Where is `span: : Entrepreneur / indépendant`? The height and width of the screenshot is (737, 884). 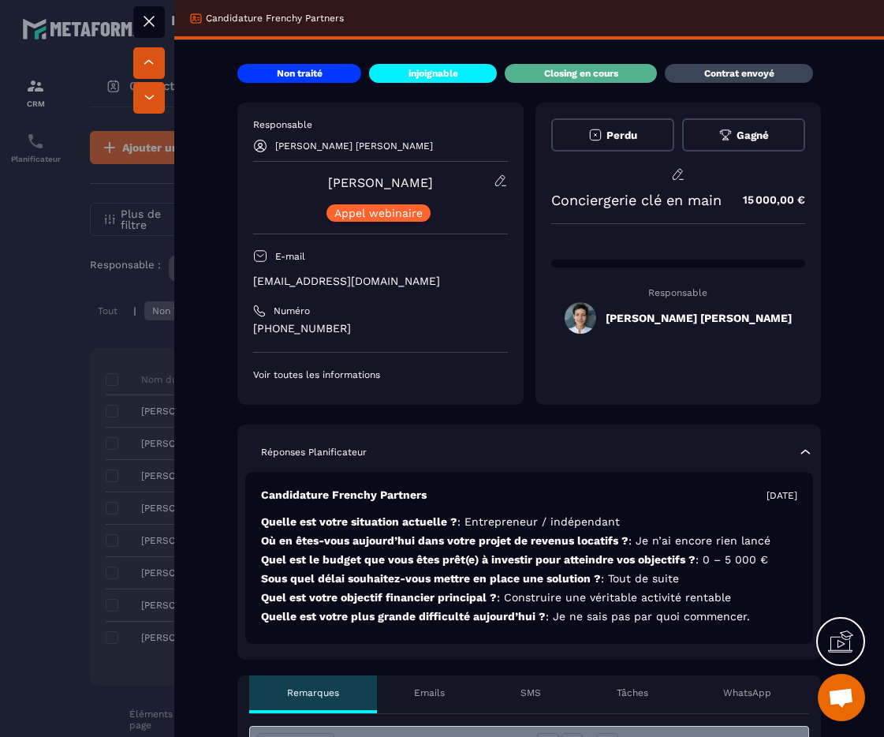
span: : Entrepreneur / indépendant is located at coordinates (539, 521).